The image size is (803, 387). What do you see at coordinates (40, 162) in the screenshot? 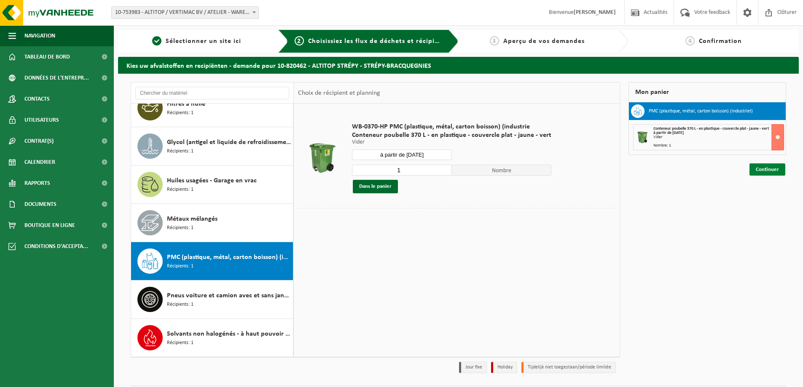
I see `span: Calendrier` at bounding box center [40, 162].